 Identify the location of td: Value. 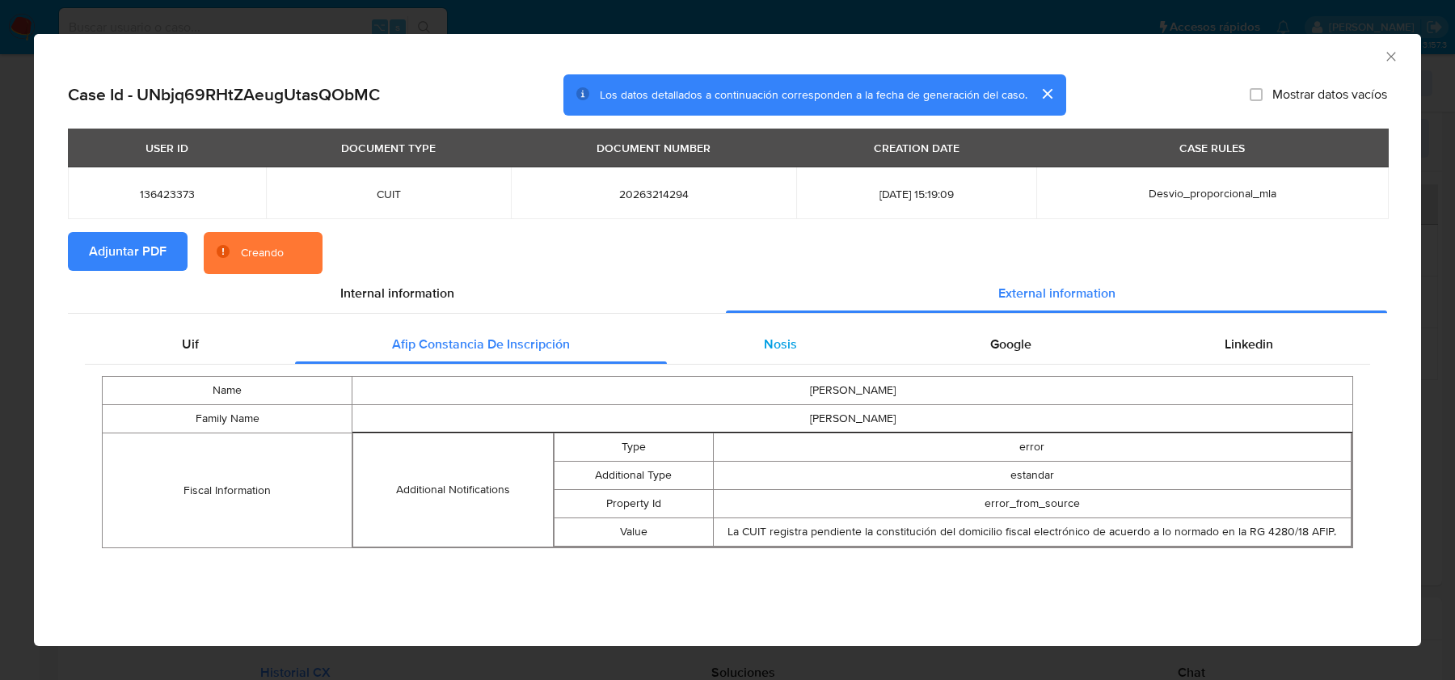
(633, 532).